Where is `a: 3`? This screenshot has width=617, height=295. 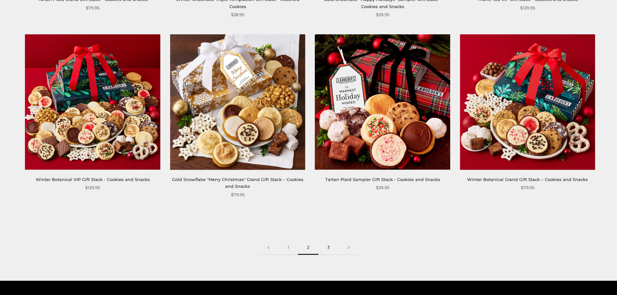
a: 3 is located at coordinates (328, 247).